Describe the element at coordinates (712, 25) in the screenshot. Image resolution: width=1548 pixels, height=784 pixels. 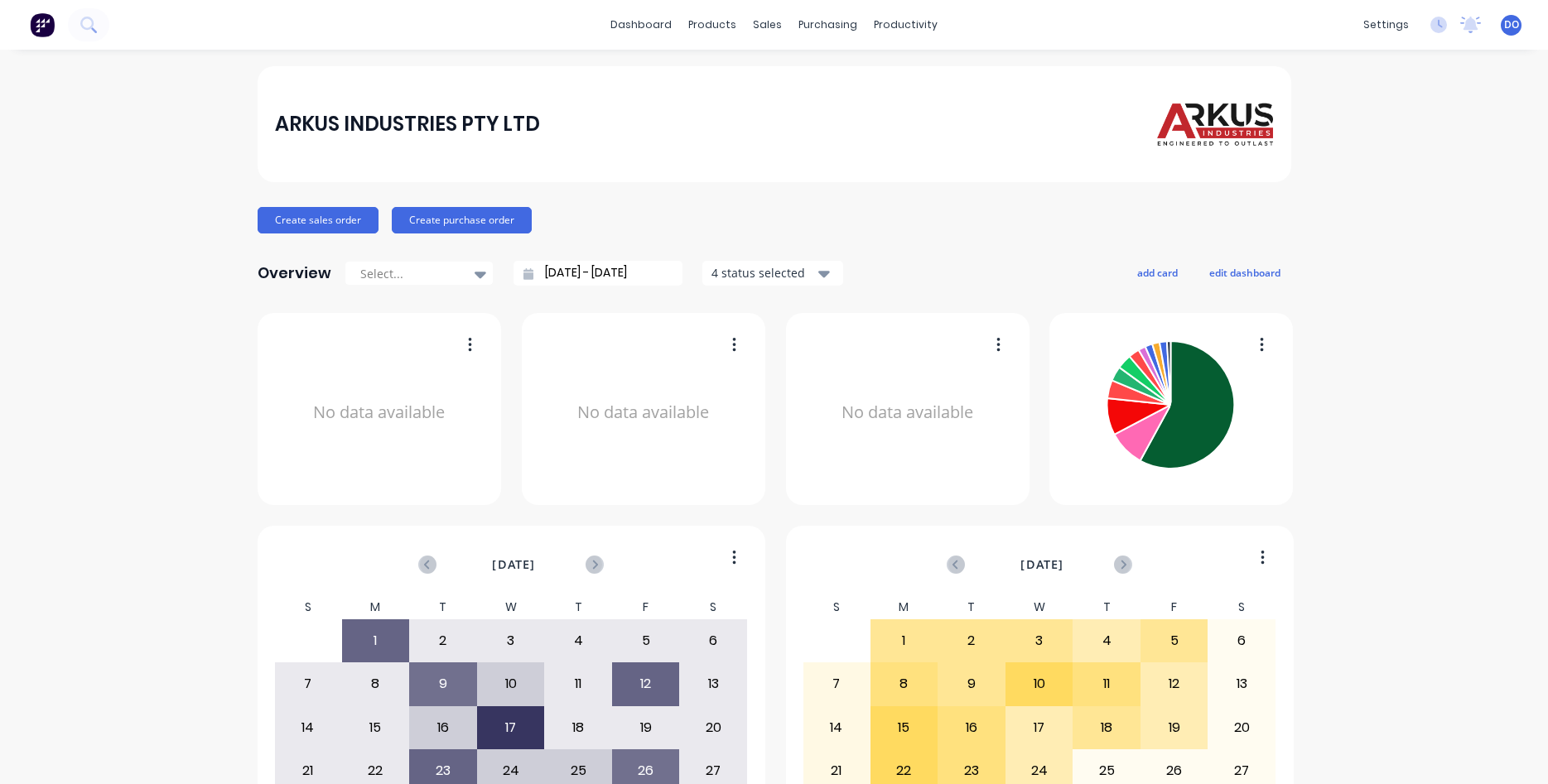
I see `div: products` at that location.